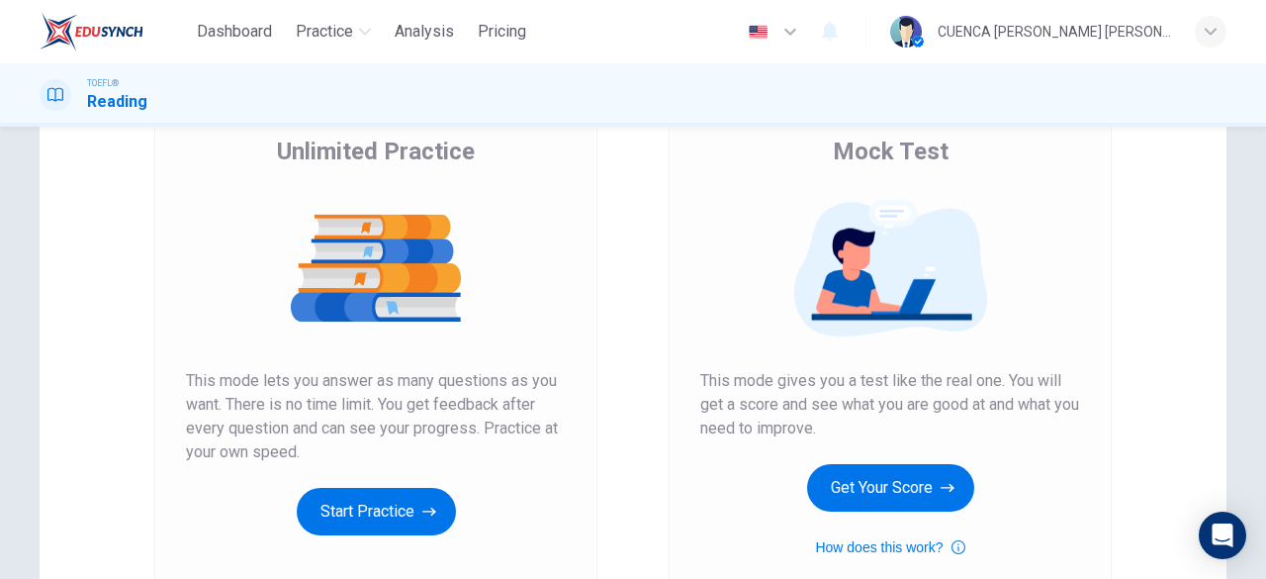 The height and width of the screenshot is (579, 1266). Describe the element at coordinates (103, 83) in the screenshot. I see `span: TOEFL®` at that location.